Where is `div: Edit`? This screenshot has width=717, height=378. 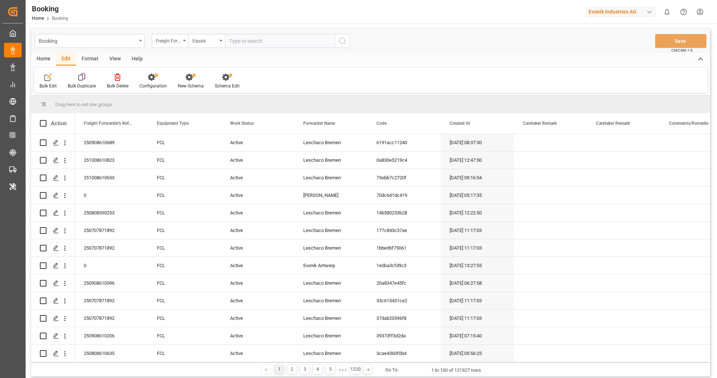 div: Edit is located at coordinates (66, 59).